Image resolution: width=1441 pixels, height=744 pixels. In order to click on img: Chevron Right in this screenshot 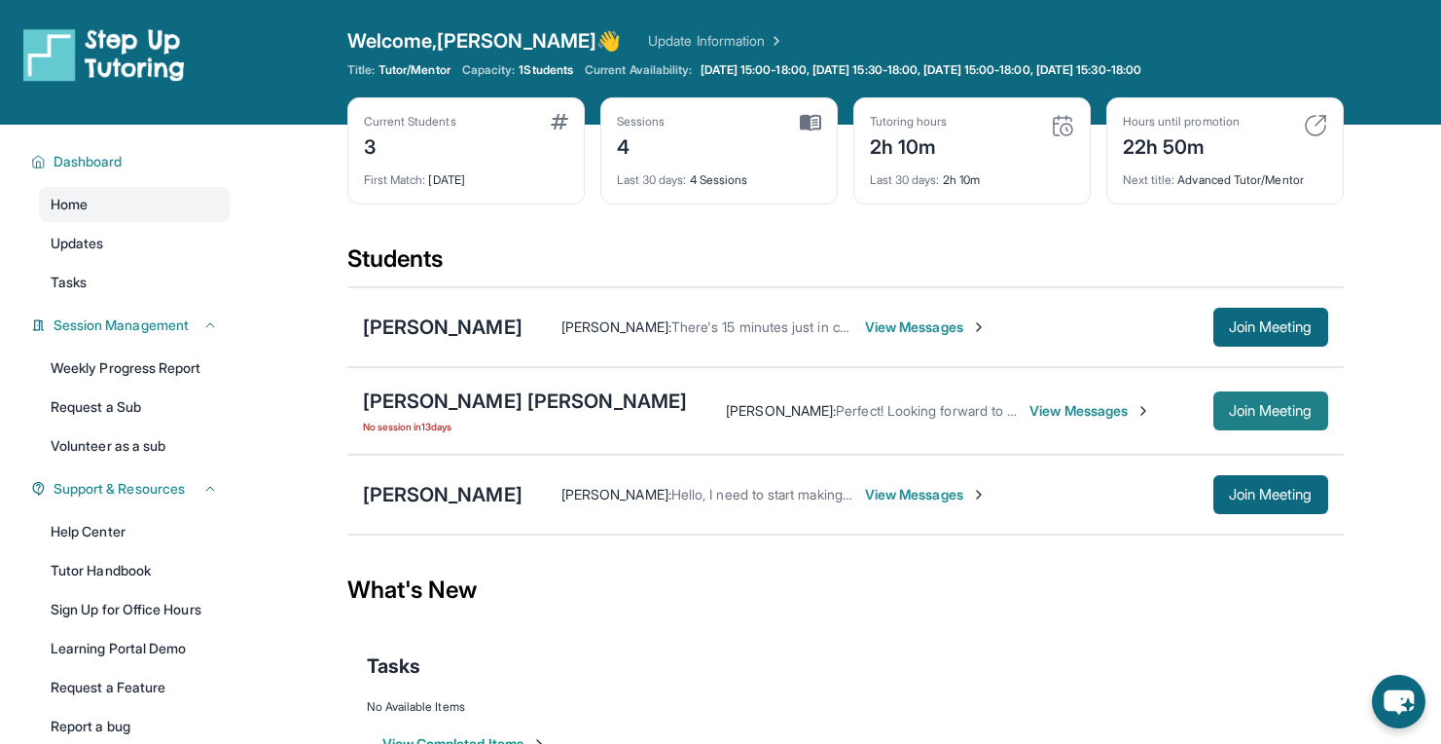, I will do `click(775, 41)`.